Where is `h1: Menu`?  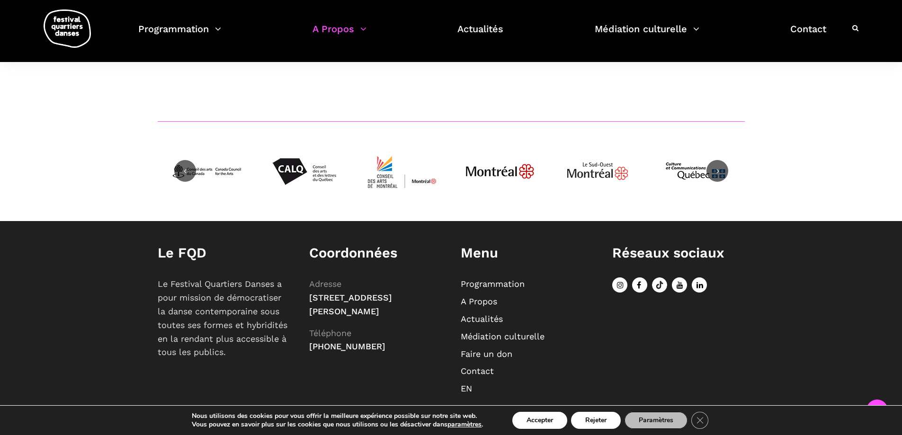
h1: Menu is located at coordinates (527, 253).